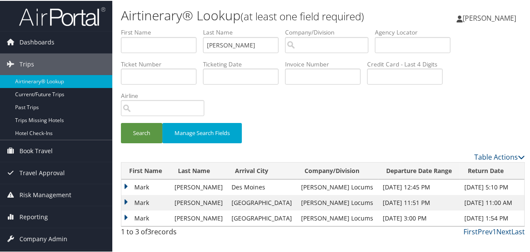  What do you see at coordinates (142, 132) in the screenshot?
I see `button: Search` at bounding box center [142, 132].